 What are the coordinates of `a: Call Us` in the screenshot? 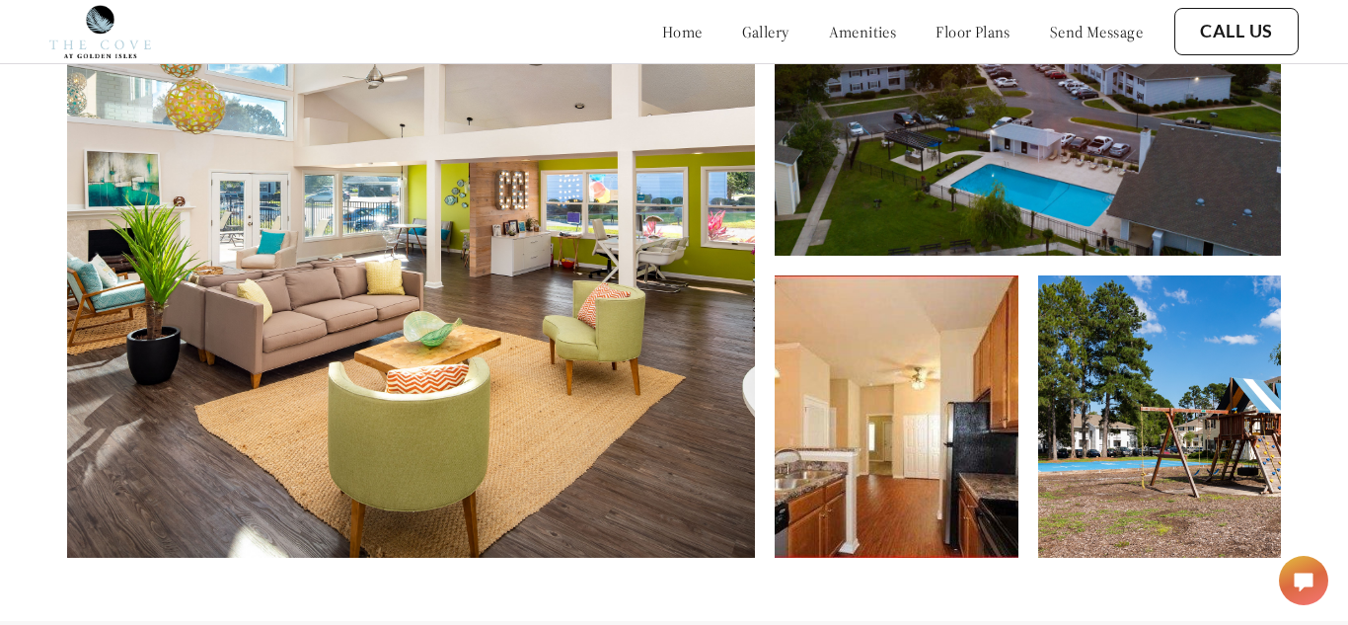 It's located at (1236, 32).